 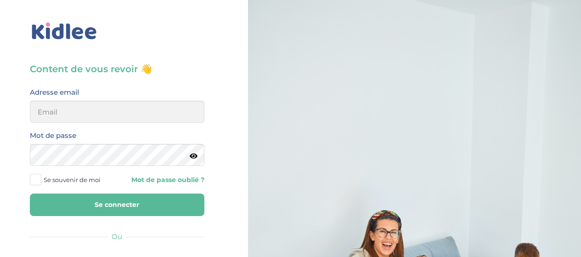 I want to click on input: Email, so click(x=117, y=112).